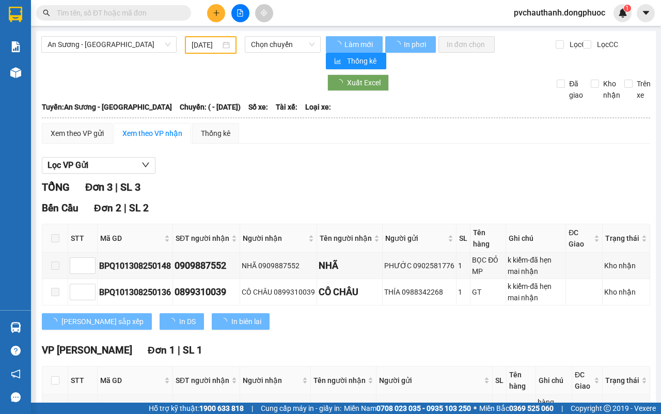  What do you see at coordinates (68, 165) in the screenshot?
I see `span: Lọc VP Gửi` at bounding box center [68, 165].